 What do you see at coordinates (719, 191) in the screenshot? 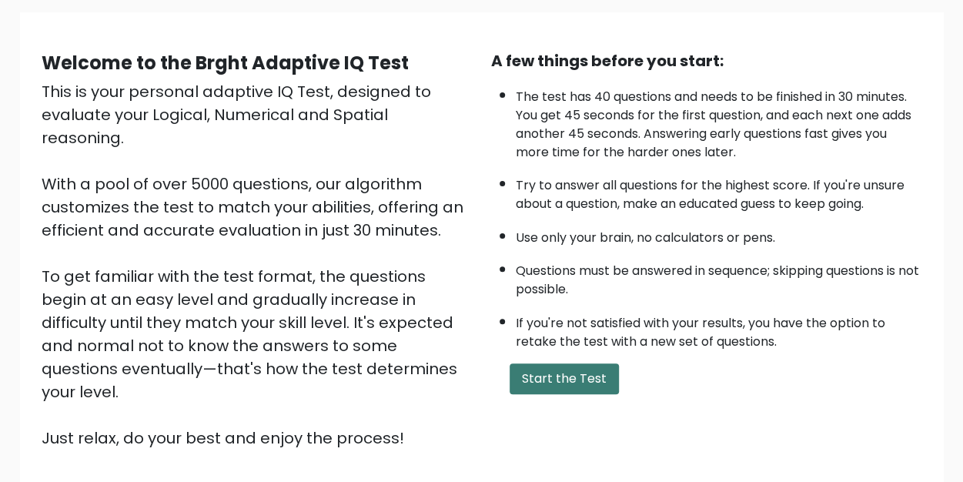
I see `li: Try to answer all questions for the highest score. If you're unsure about a question, make an edu...` at bounding box center [719, 191].